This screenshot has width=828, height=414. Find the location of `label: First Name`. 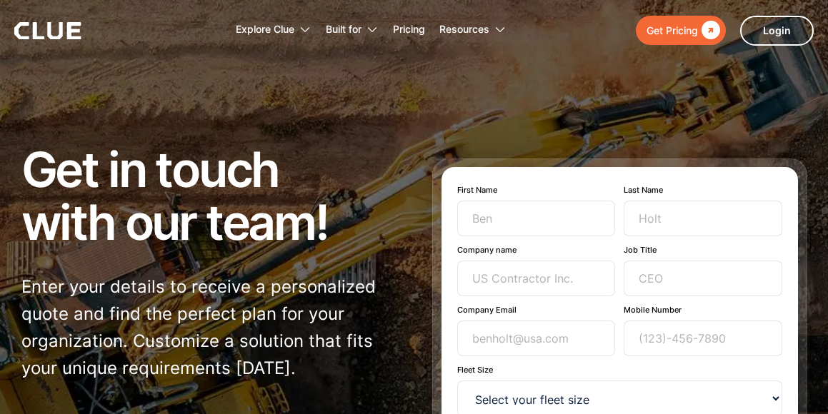

label: First Name is located at coordinates (537, 190).